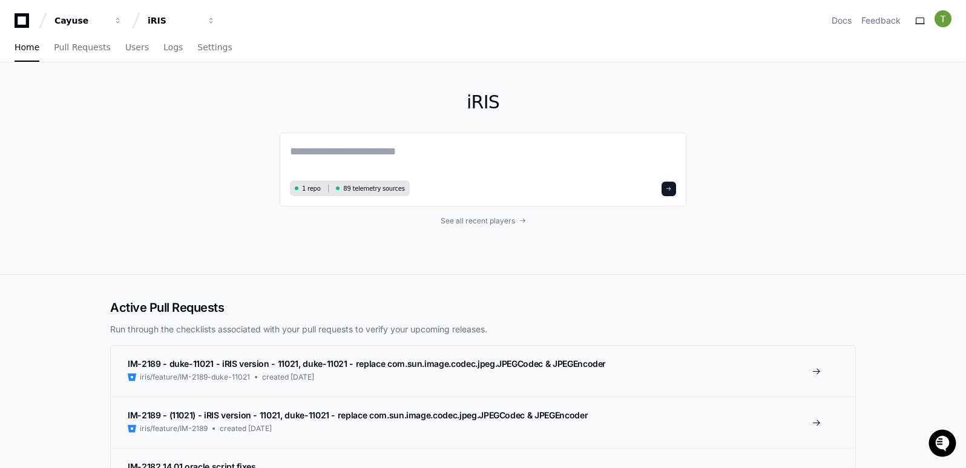 This screenshot has height=468, width=966. I want to click on span: See all recent players, so click(477, 221).